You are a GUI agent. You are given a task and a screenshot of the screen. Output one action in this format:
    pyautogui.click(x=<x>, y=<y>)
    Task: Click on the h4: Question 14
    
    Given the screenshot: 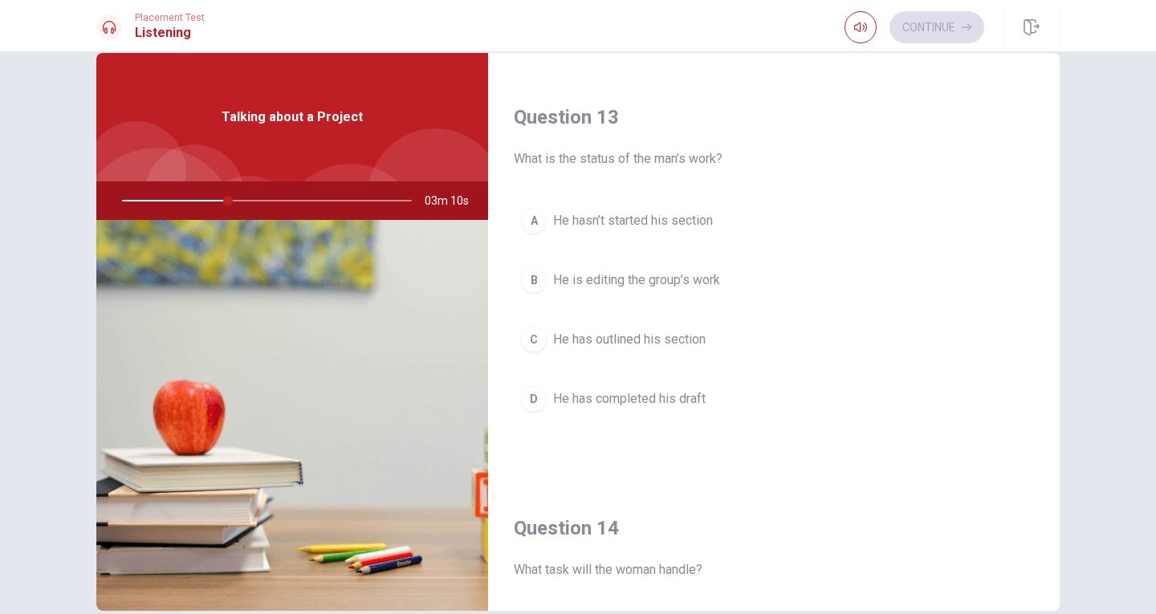 What is the action you would take?
    pyautogui.click(x=774, y=528)
    